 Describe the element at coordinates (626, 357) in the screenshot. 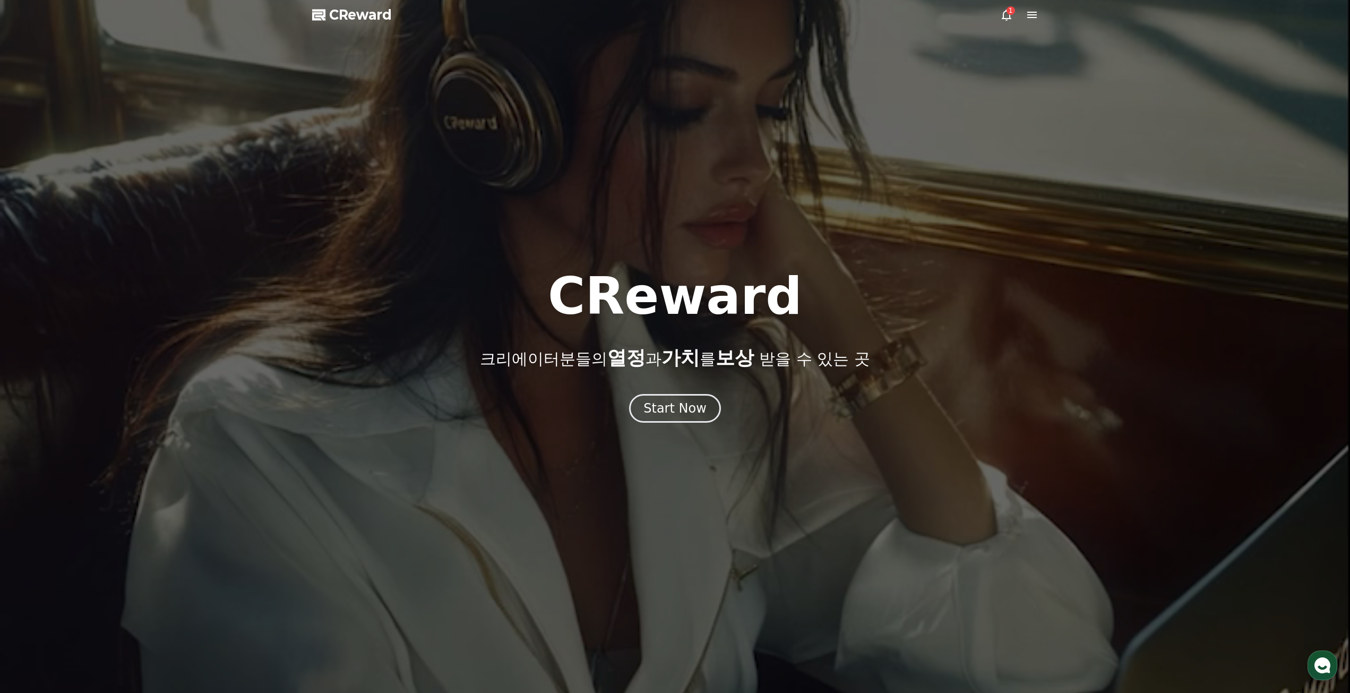

I see `span: 열정` at that location.